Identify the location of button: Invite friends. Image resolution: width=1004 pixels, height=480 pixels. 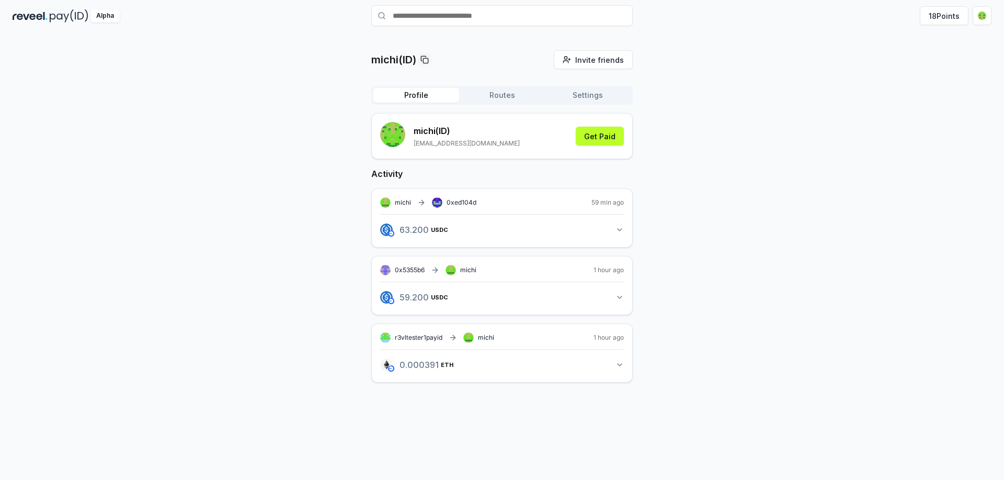
(593, 60).